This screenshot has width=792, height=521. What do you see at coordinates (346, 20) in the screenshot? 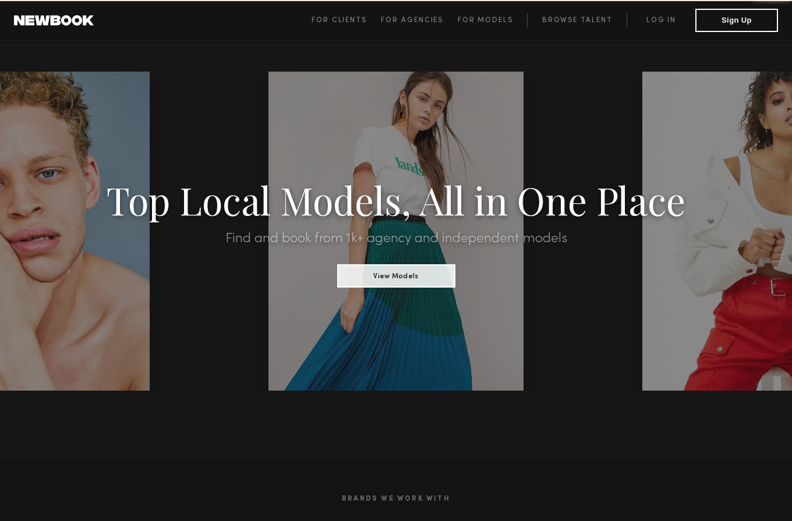
I see `a: For Clients` at bounding box center [346, 20].